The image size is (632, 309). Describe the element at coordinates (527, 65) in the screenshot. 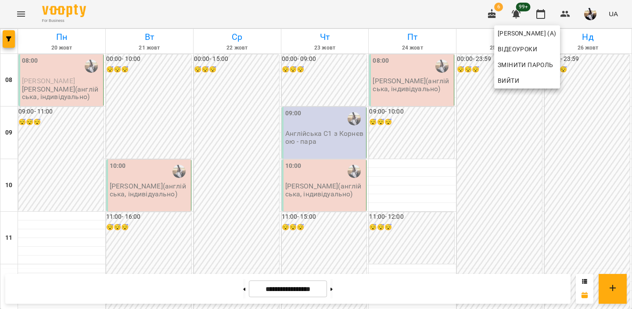

I see `a: Змінити пароль` at that location.